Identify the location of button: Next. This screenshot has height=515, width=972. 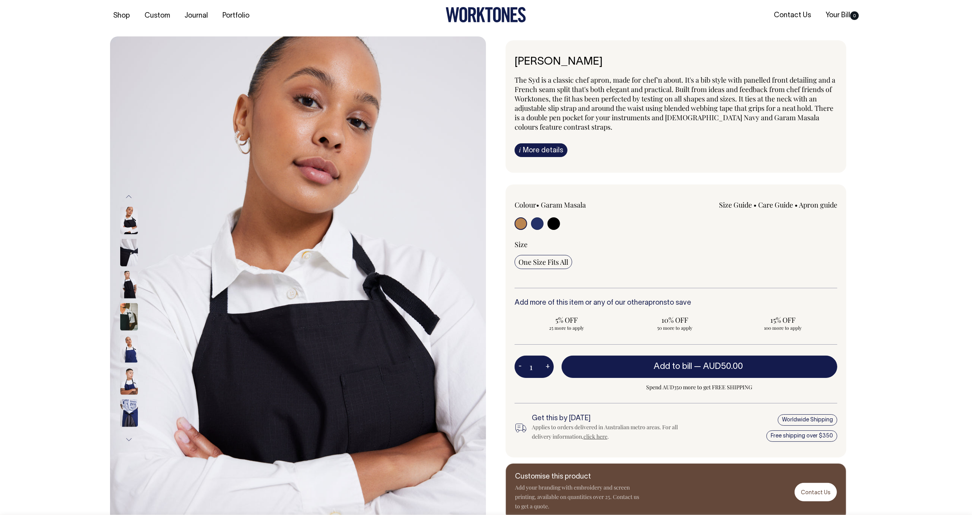
(129, 440).